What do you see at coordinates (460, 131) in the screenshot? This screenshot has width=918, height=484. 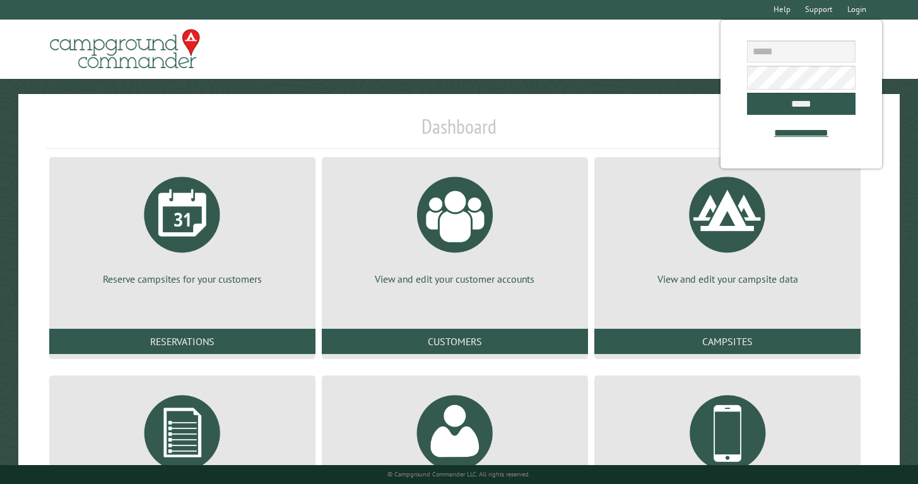 I see `h1: Dashboard` at bounding box center [460, 131].